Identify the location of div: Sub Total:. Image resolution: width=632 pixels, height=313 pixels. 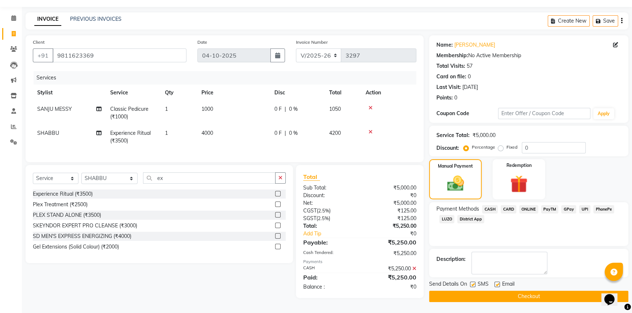
(329, 188).